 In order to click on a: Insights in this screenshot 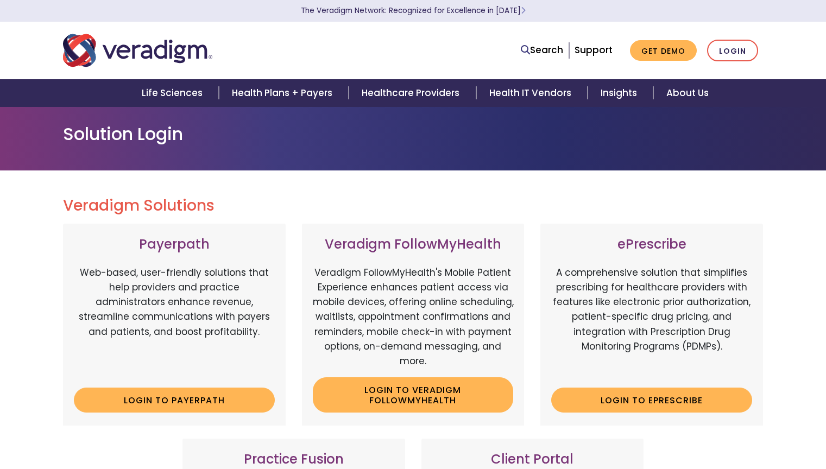, I will do `click(620, 93)`.